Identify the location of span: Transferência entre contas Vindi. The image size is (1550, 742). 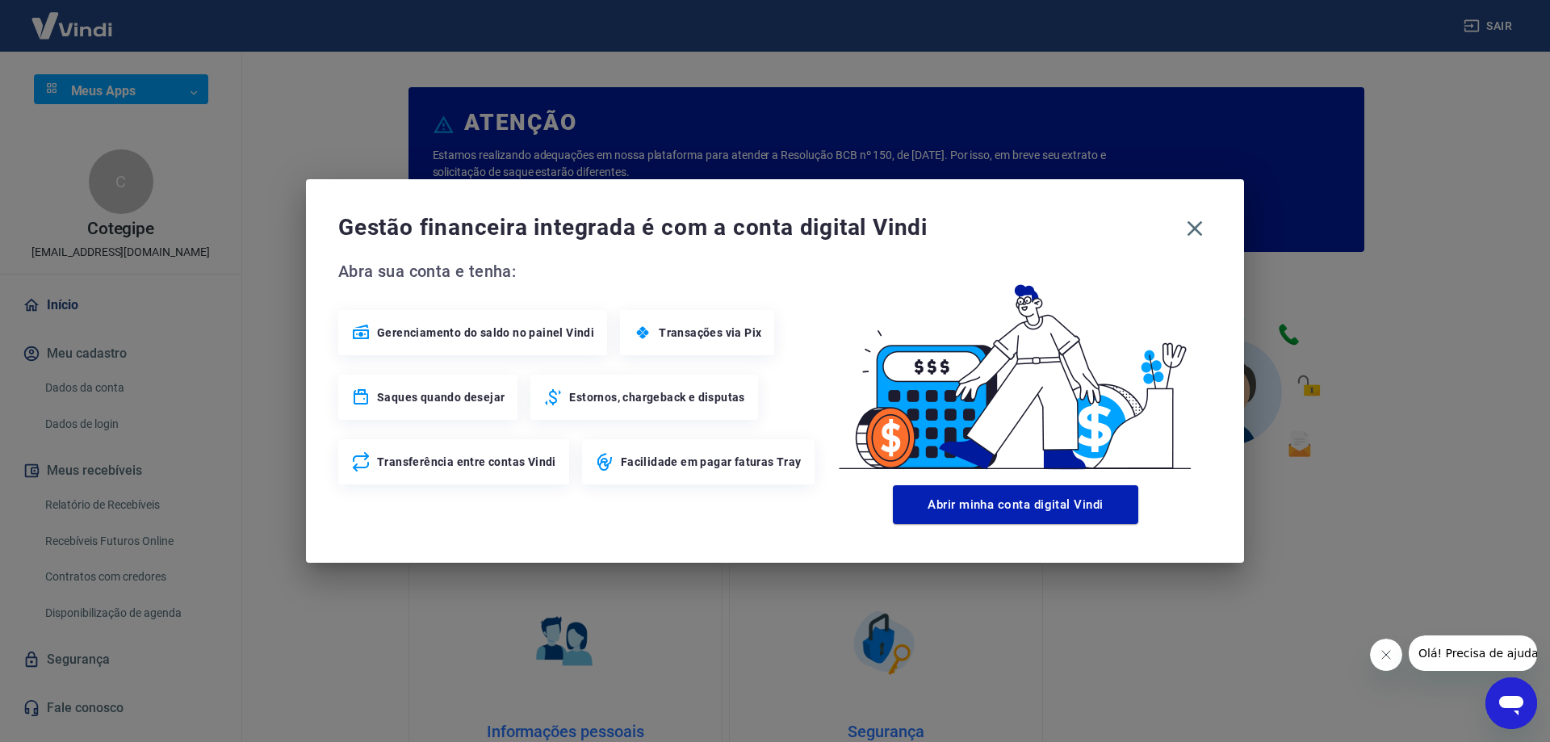
(467, 462).